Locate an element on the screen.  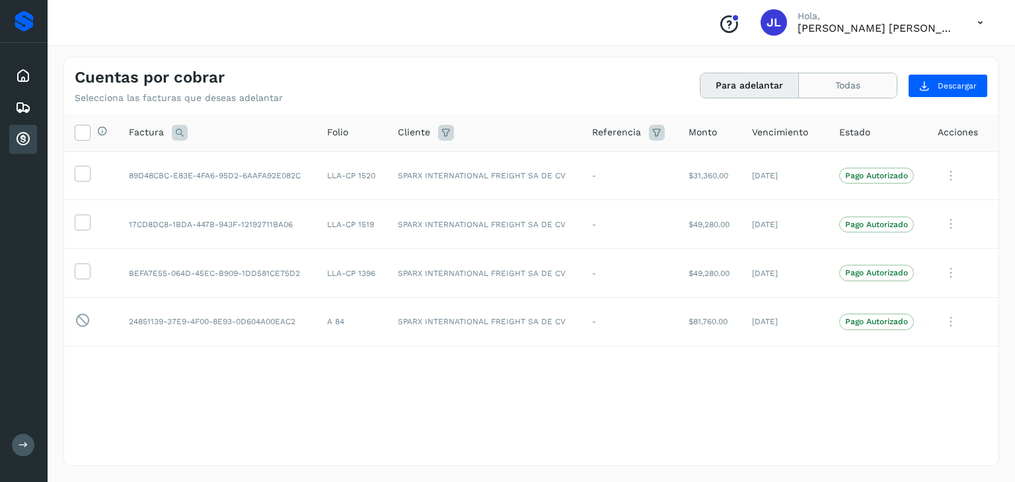
td: BEFA7E55-064D-45EC-B909-1DD581CE75D2 is located at coordinates (217, 273).